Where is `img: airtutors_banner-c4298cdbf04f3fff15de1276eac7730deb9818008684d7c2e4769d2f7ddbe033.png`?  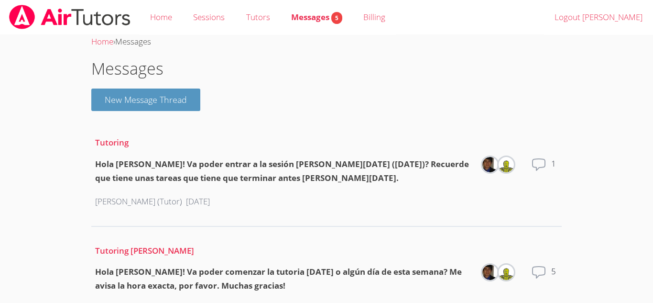 img: airtutors_banner-c4298cdbf04f3fff15de1276eac7730deb9818008684d7c2e4769d2f7ddbe033.png is located at coordinates (70, 17).